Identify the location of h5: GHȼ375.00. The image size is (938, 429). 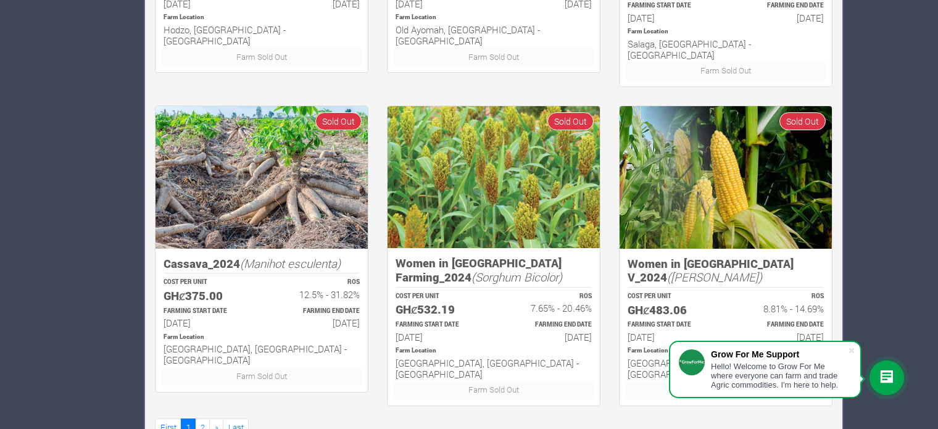
(207, 296).